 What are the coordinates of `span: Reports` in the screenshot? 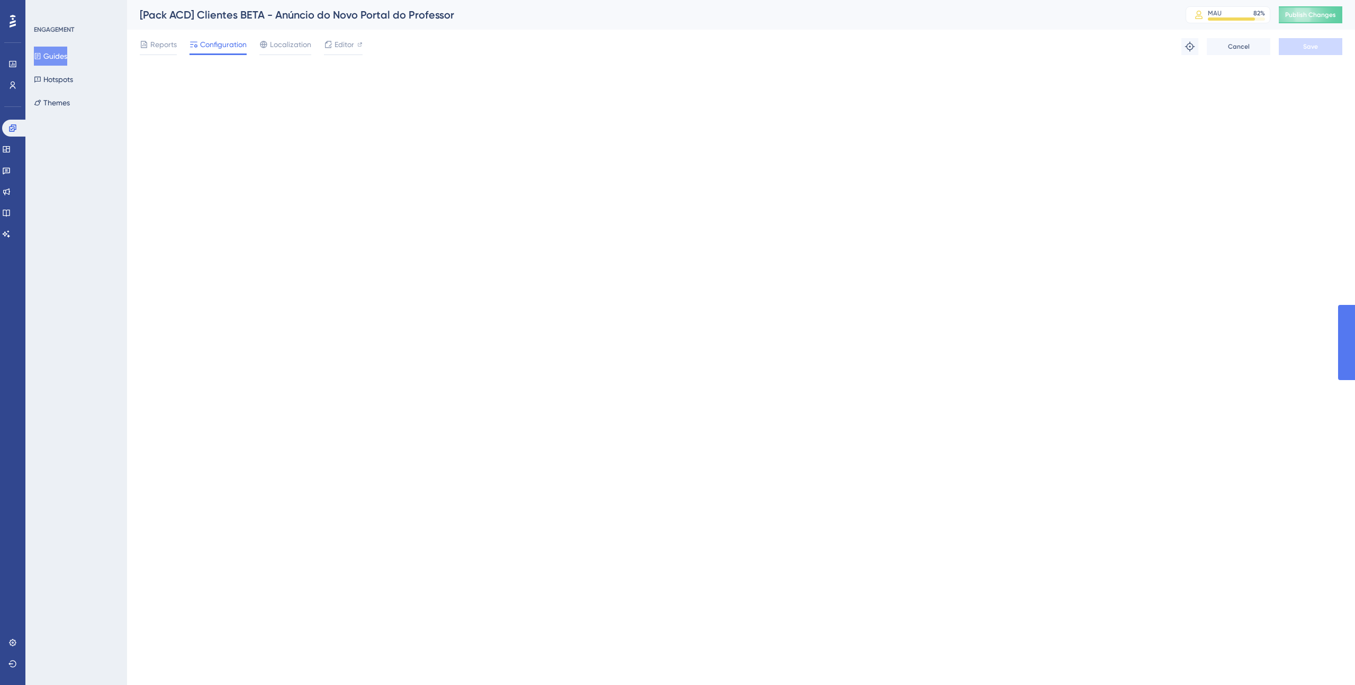 It's located at (164, 44).